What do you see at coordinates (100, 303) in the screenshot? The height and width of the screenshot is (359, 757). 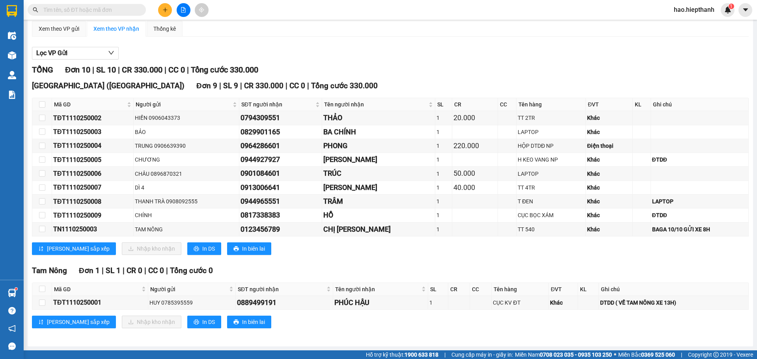 I see `td: TĐT1110250001` at bounding box center [100, 303].